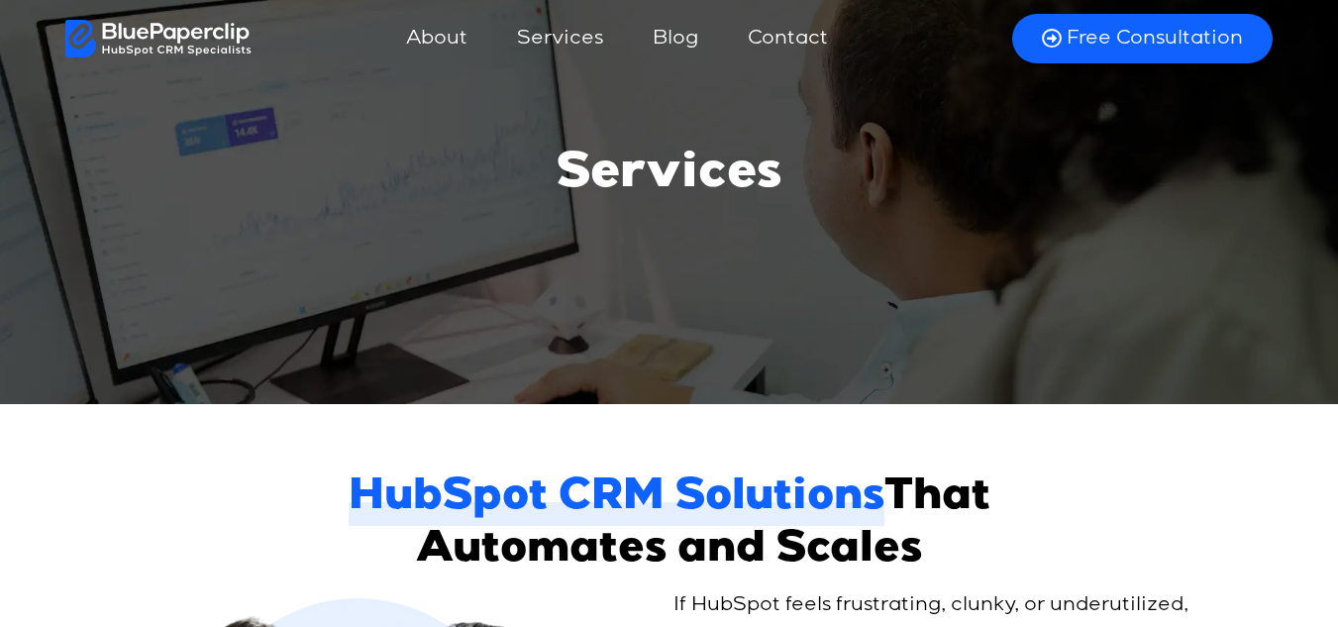  I want to click on a: Contact, so click(788, 39).